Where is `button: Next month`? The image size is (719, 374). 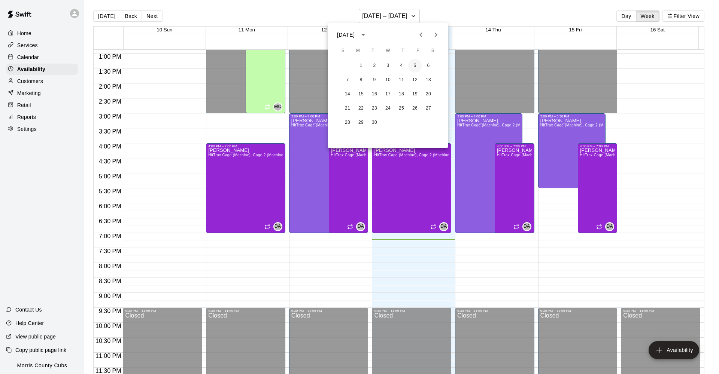
button: Next month is located at coordinates (436, 35).